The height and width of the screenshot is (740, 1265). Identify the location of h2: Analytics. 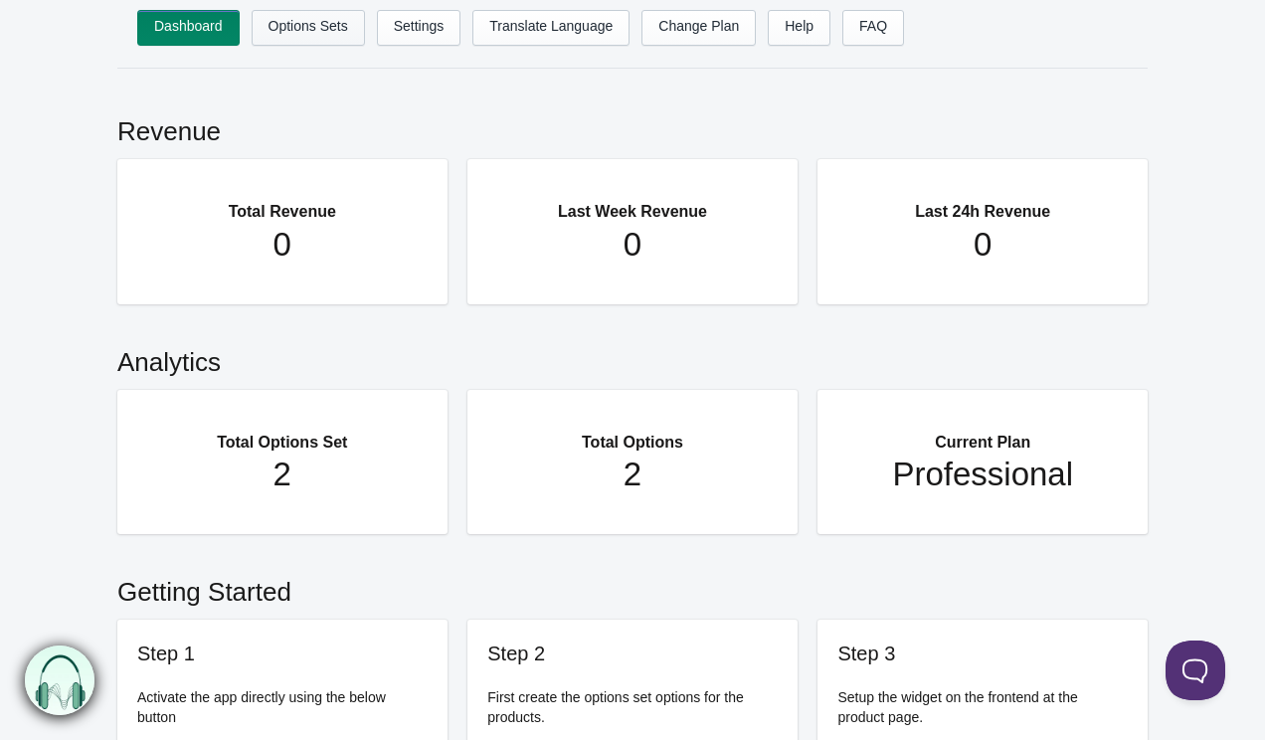
(632, 357).